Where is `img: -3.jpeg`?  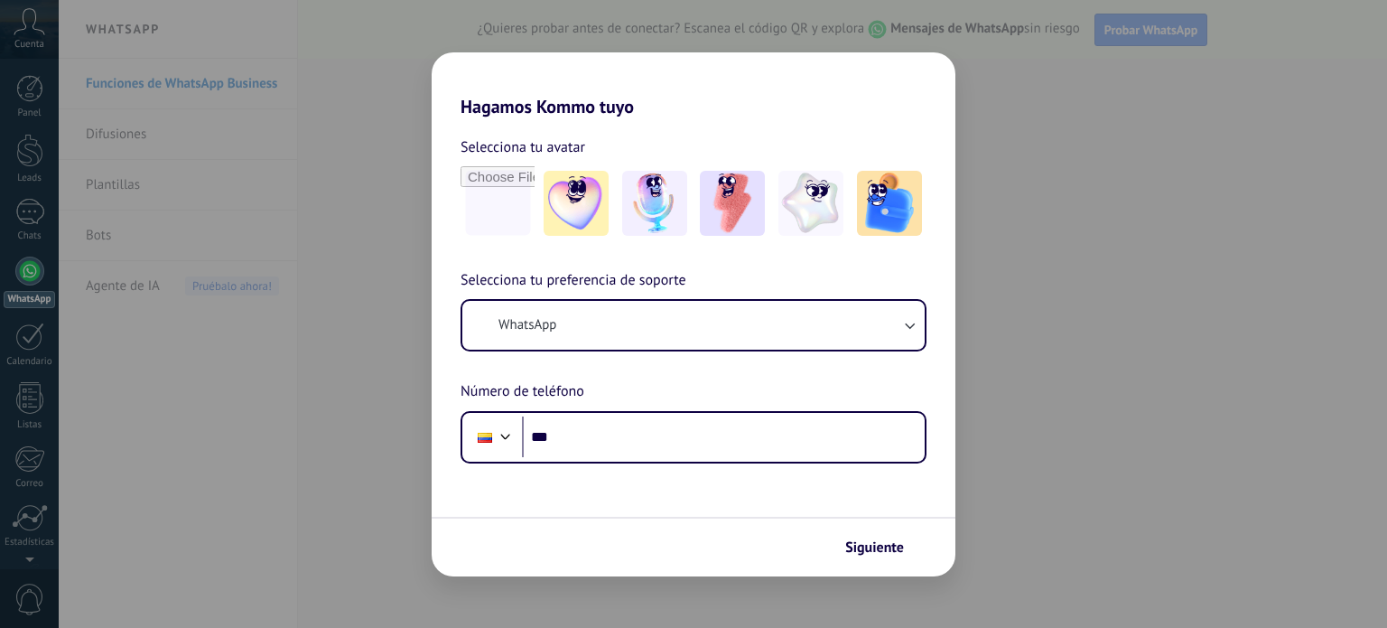 img: -3.jpeg is located at coordinates (732, 203).